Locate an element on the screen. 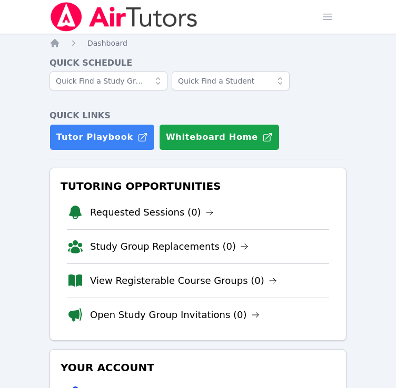  span: Dashboard is located at coordinates (107, 43).